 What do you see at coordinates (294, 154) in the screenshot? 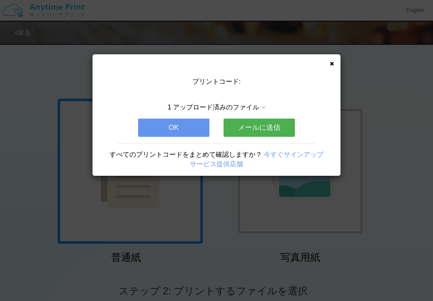
I see `a: 今すぐサインアップ` at bounding box center [294, 154].